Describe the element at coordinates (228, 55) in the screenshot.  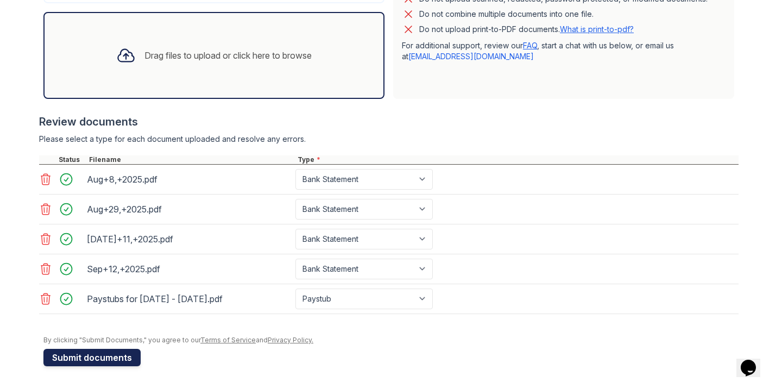
I see `div: Drag files to upload or click here to browse` at that location.